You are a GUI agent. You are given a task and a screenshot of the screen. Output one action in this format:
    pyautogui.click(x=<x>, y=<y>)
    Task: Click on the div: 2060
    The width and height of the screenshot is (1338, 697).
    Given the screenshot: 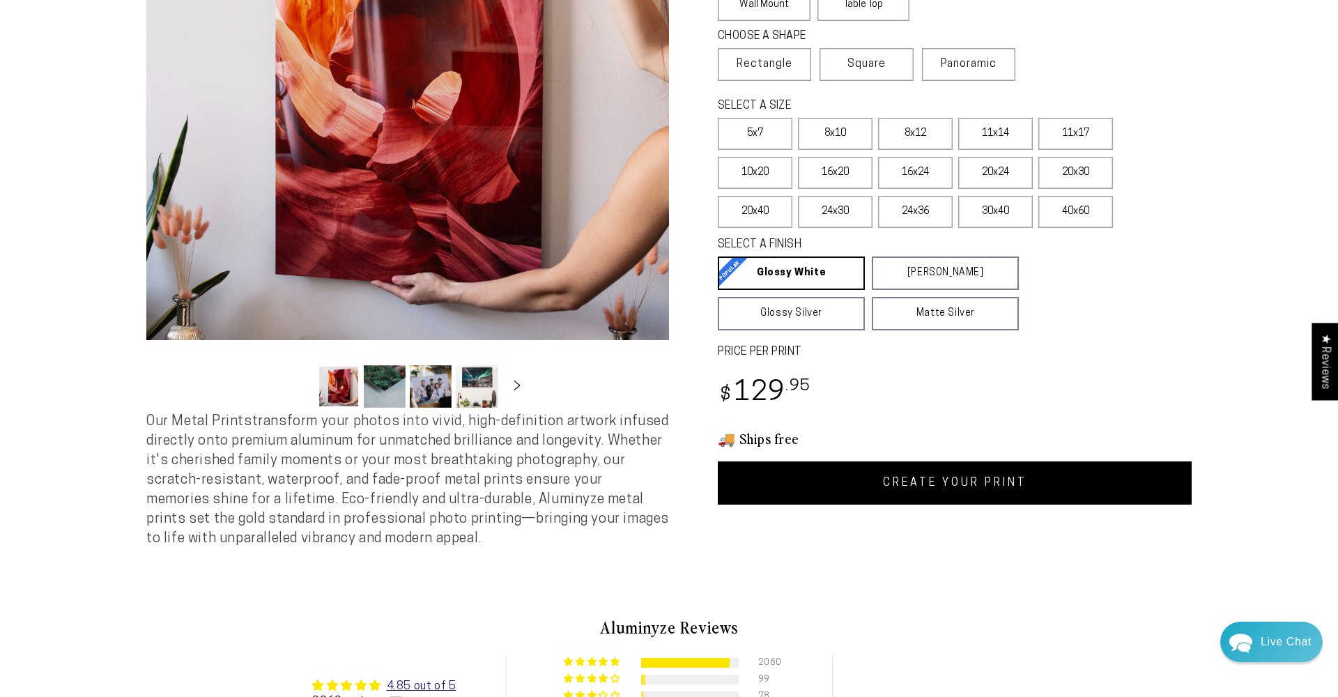 What is the action you would take?
    pyautogui.click(x=767, y=663)
    